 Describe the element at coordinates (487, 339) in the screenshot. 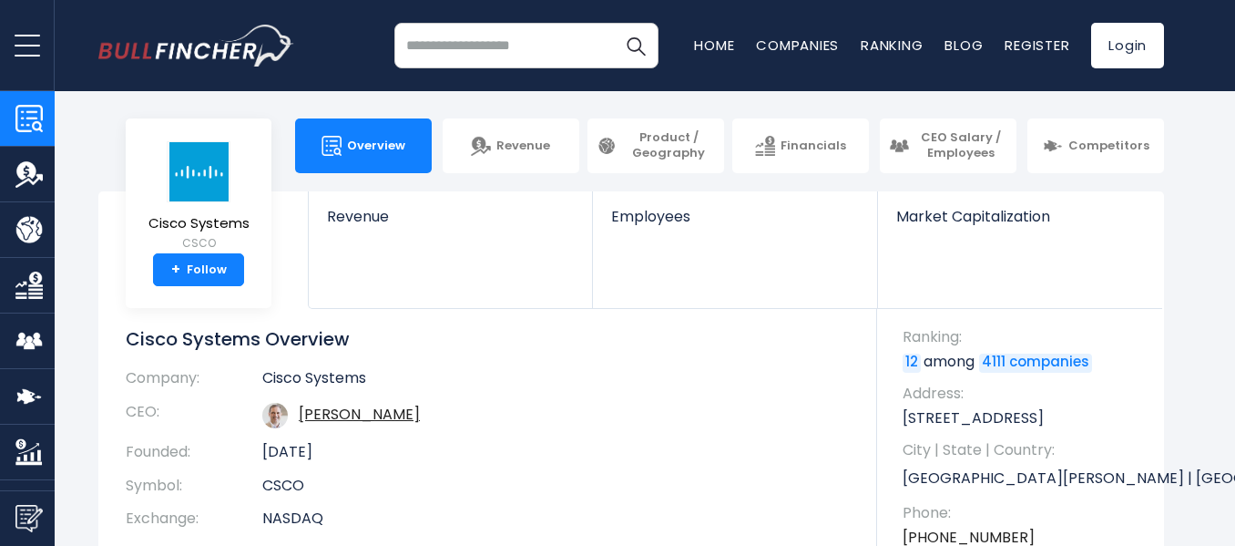

I see `h1: Cisco Systems Overview` at that location.